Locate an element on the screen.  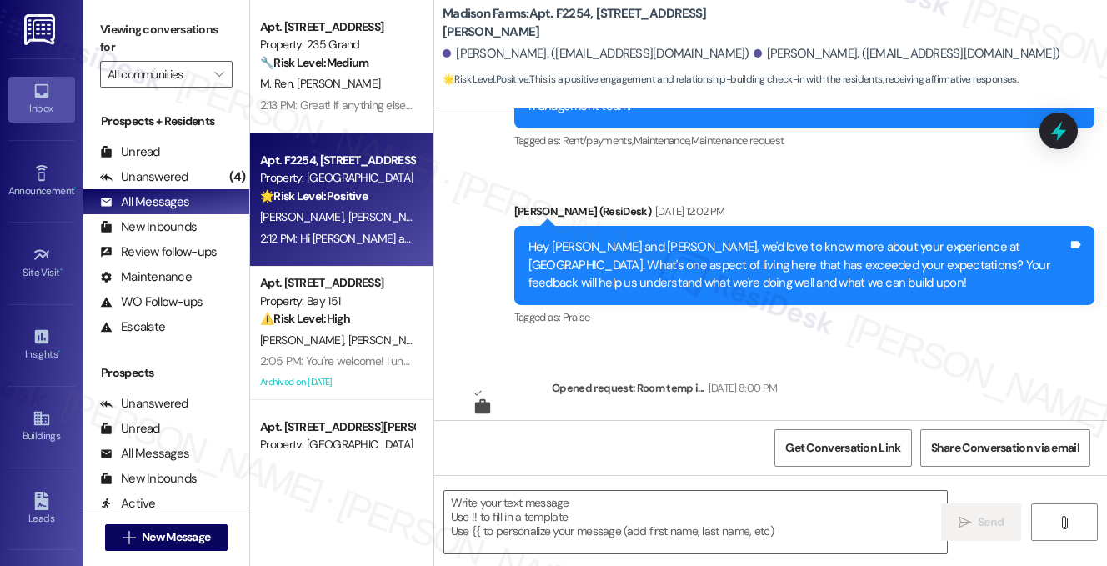
div: WO Follow-ups is located at coordinates (151, 302).